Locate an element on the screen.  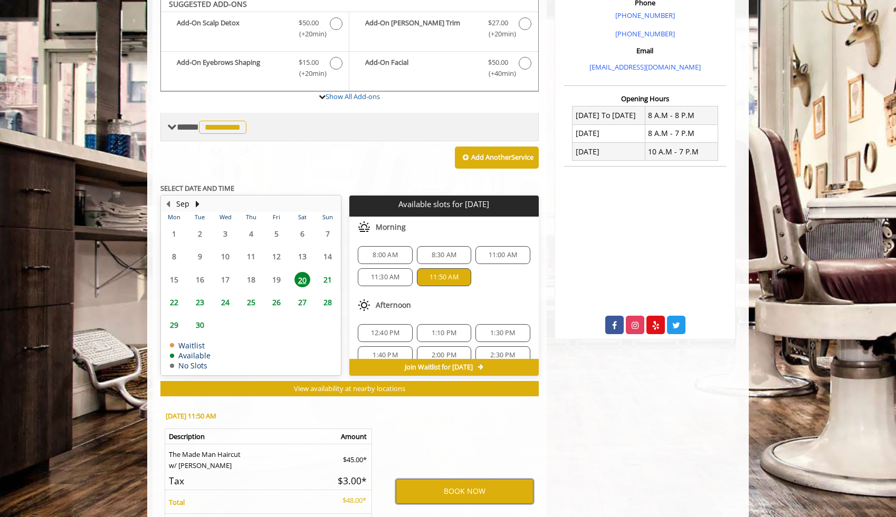
button: View availability at nearby locations is located at coordinates (349, 389).